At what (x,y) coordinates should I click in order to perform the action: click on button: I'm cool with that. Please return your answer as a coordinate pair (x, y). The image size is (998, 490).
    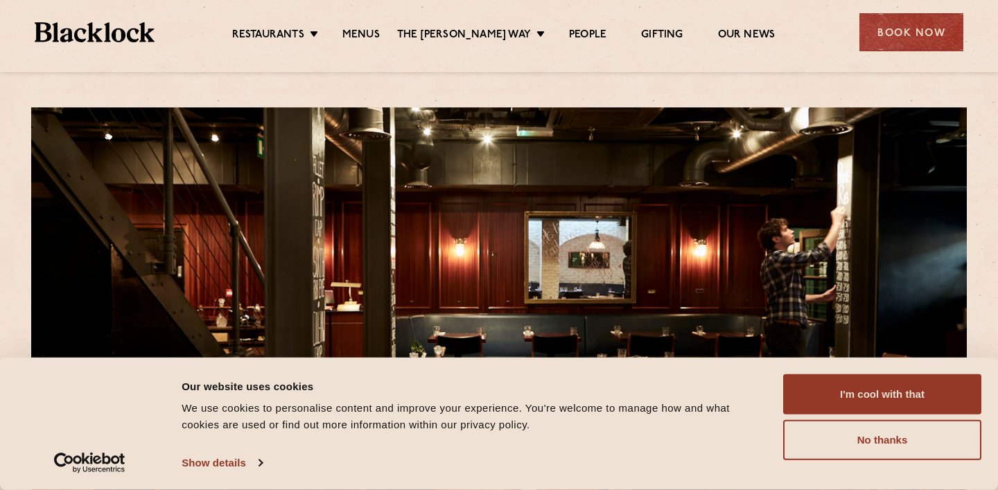
    Looking at the image, I should click on (882, 394).